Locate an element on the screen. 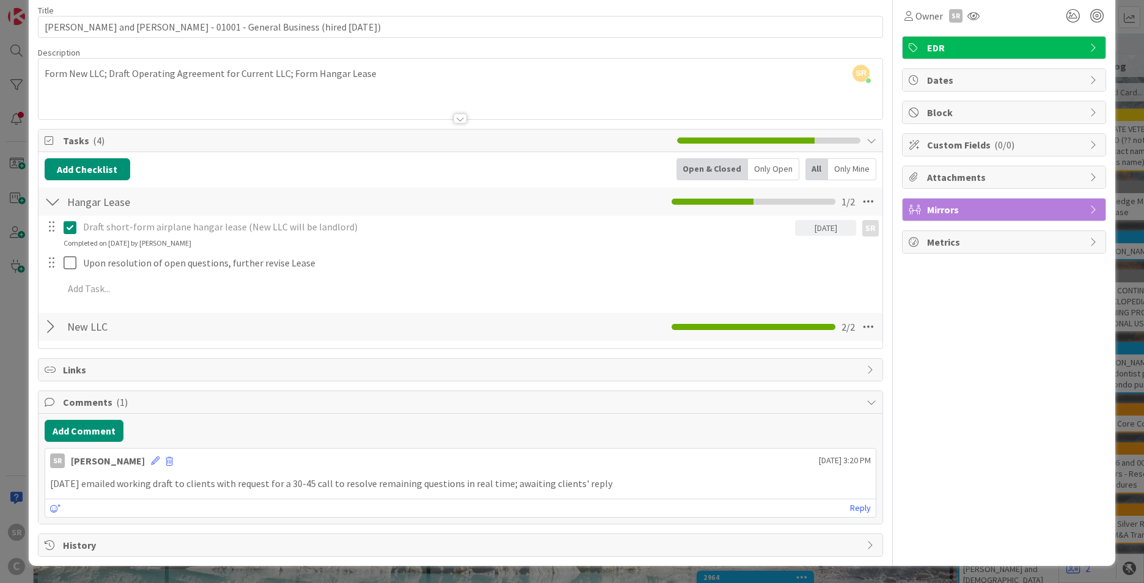  input: type card name here... is located at coordinates (460, 27).